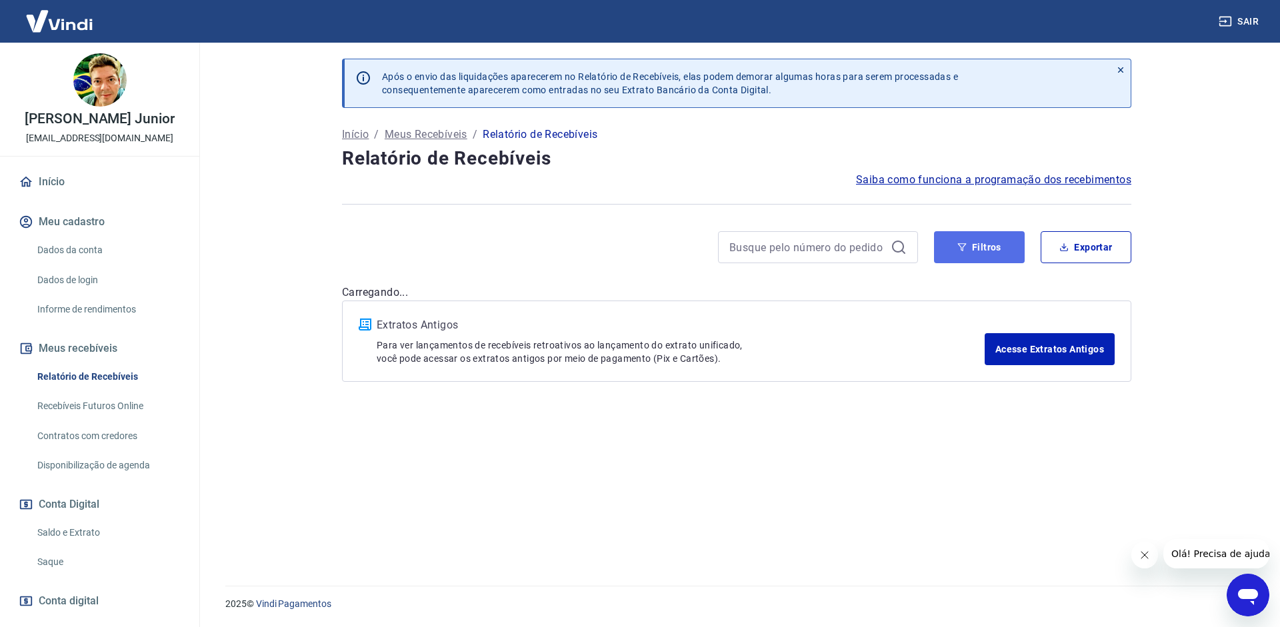 This screenshot has width=1280, height=627. Describe the element at coordinates (365, 325) in the screenshot. I see `img: ícone` at that location.